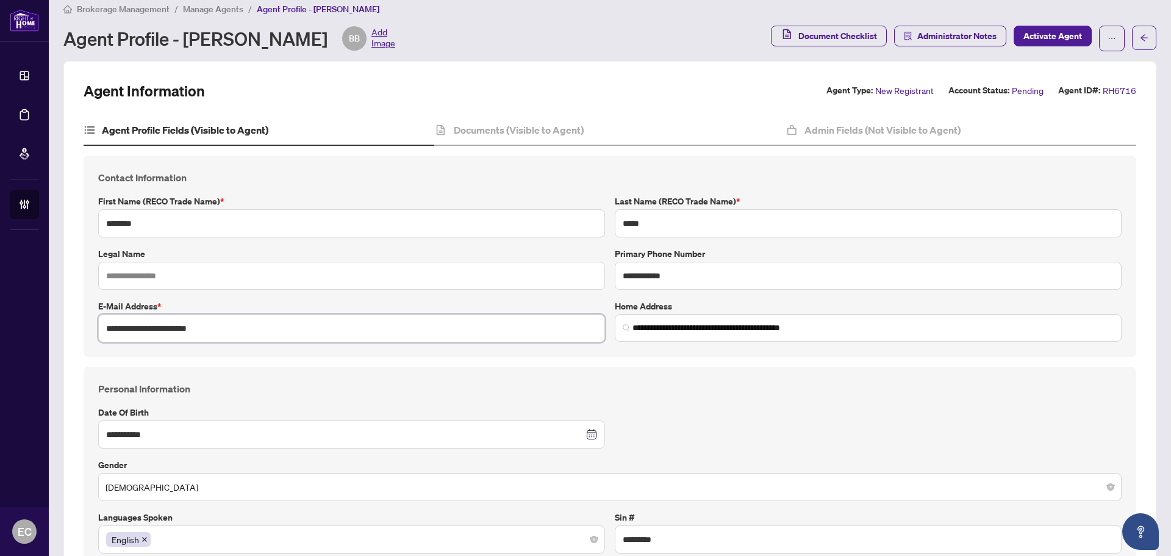 This screenshot has width=1171, height=556. What do you see at coordinates (1119, 90) in the screenshot?
I see `span: RH6716` at bounding box center [1119, 90].